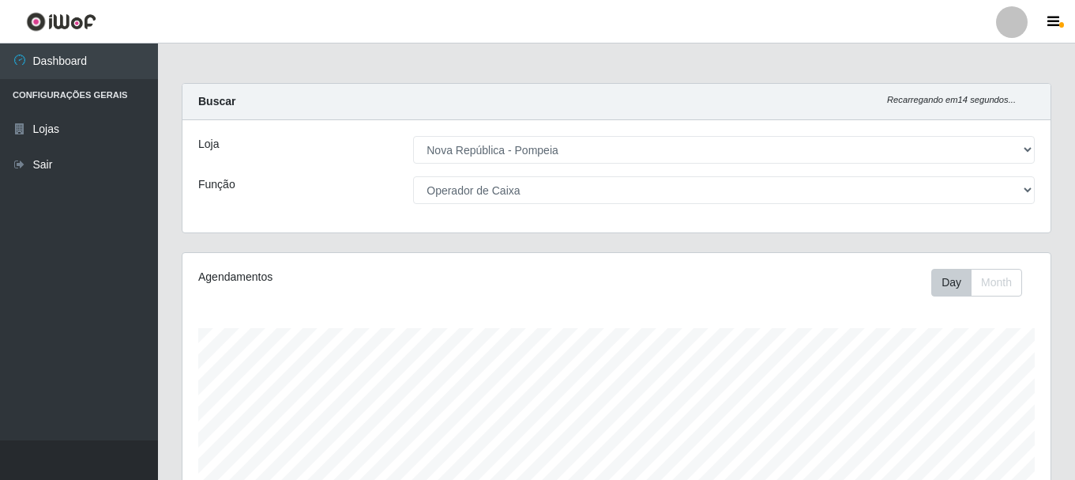  I want to click on i: Recarregando em 14 segundos..., so click(951, 100).